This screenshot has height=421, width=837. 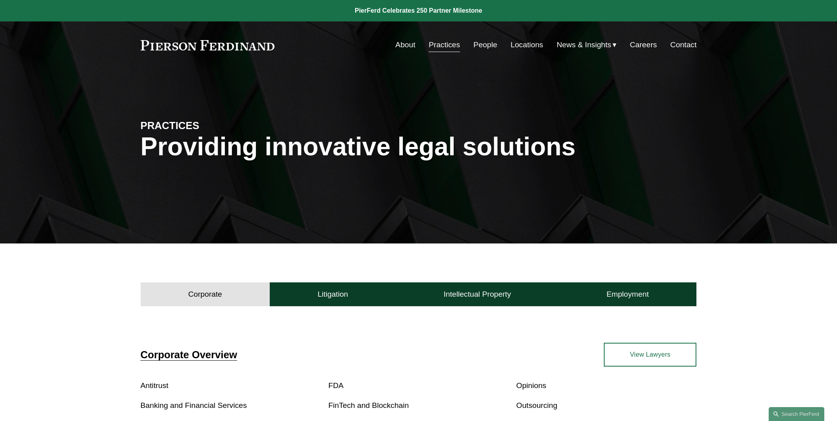 I want to click on a: folder dropdown, so click(x=586, y=45).